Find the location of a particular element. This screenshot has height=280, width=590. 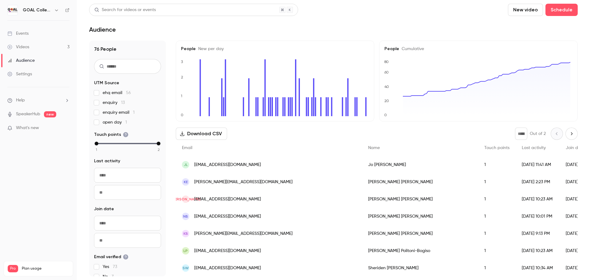

span: Cumulative is located at coordinates (412, 49).